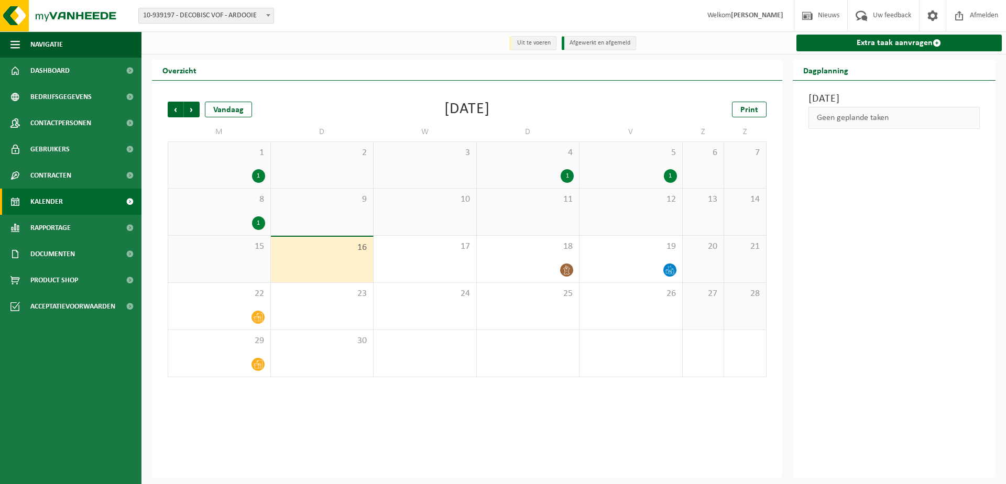 The image size is (1006, 484). What do you see at coordinates (425, 200) in the screenshot?
I see `span: 10` at bounding box center [425, 200].